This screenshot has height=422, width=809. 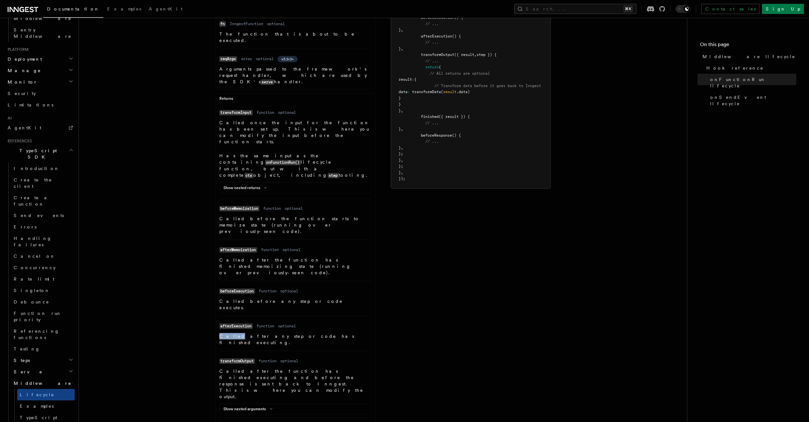 I want to click on p: Called after the function has finished memoizing state (running over previously-seen code)., so click(x=295, y=266).